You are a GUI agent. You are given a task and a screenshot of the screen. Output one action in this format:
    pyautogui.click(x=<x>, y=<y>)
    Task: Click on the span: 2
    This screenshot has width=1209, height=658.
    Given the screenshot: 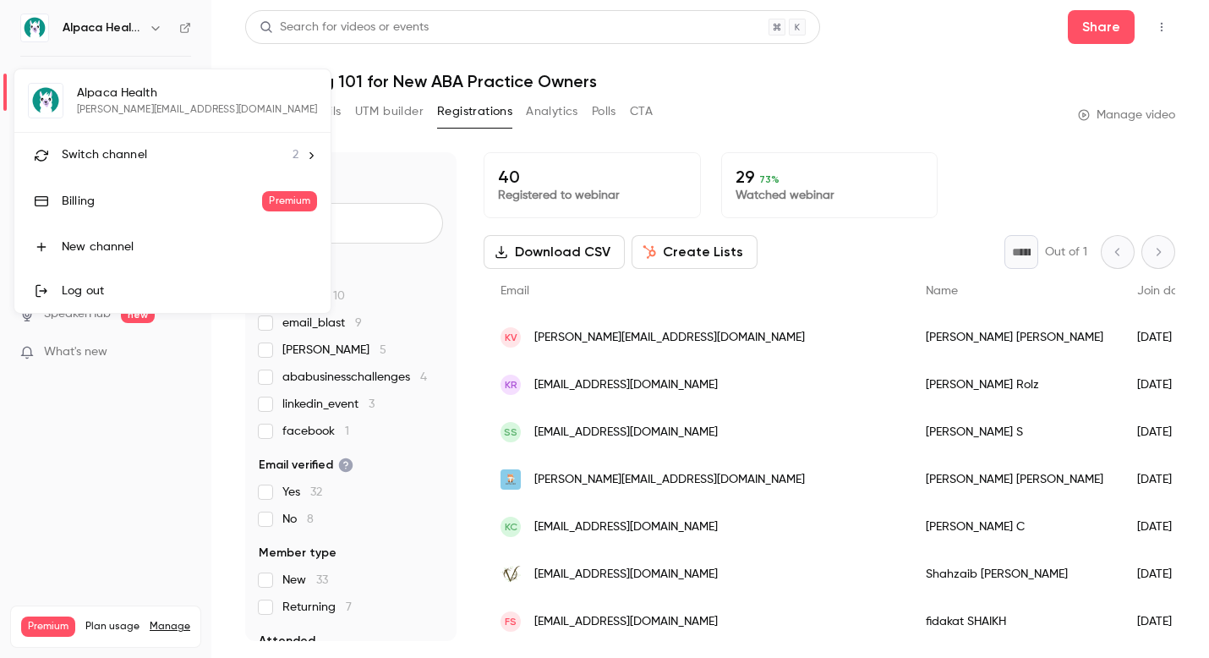 What is the action you would take?
    pyautogui.click(x=295, y=155)
    